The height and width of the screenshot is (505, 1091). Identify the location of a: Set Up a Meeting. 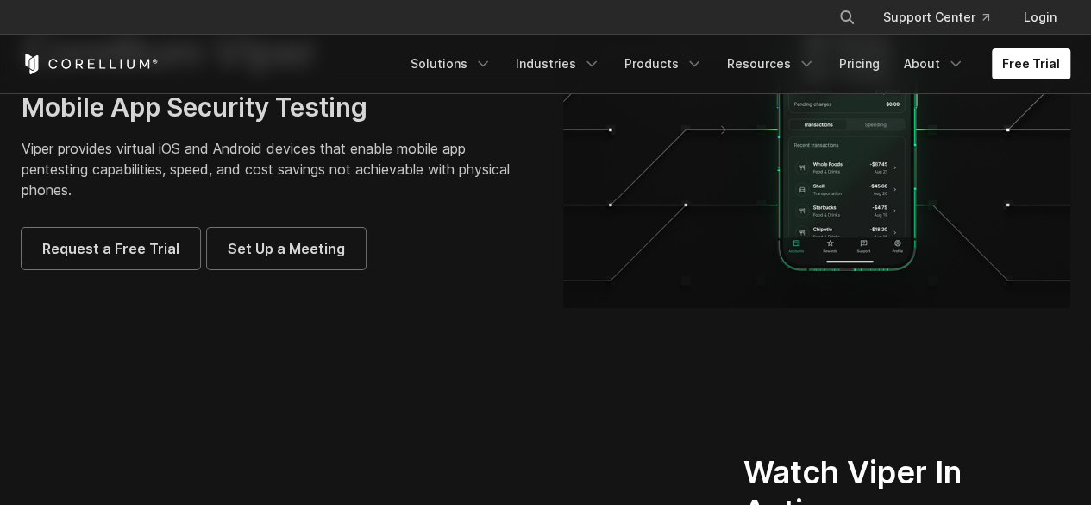
(286, 248).